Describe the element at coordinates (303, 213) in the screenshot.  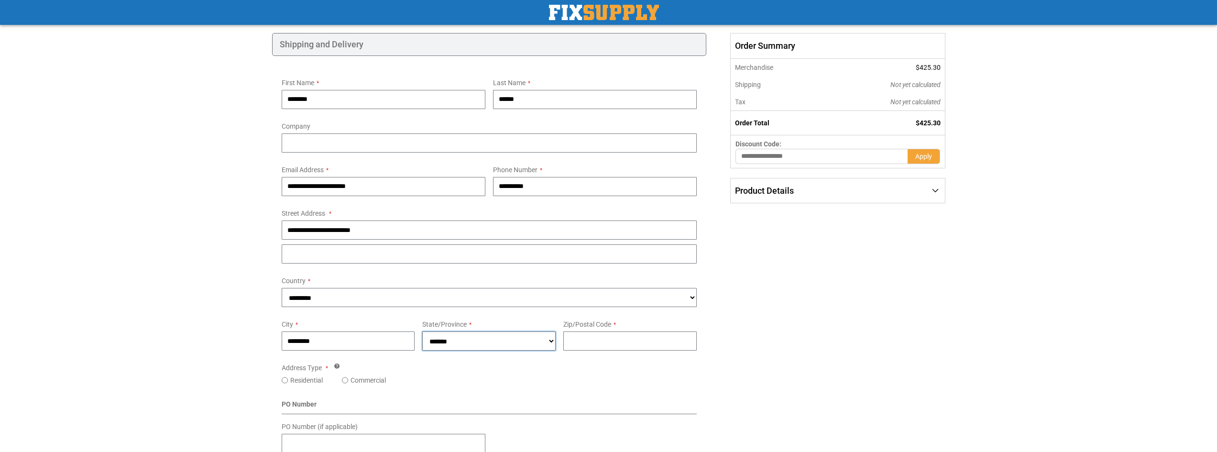
I see `span: Street Address` at that location.